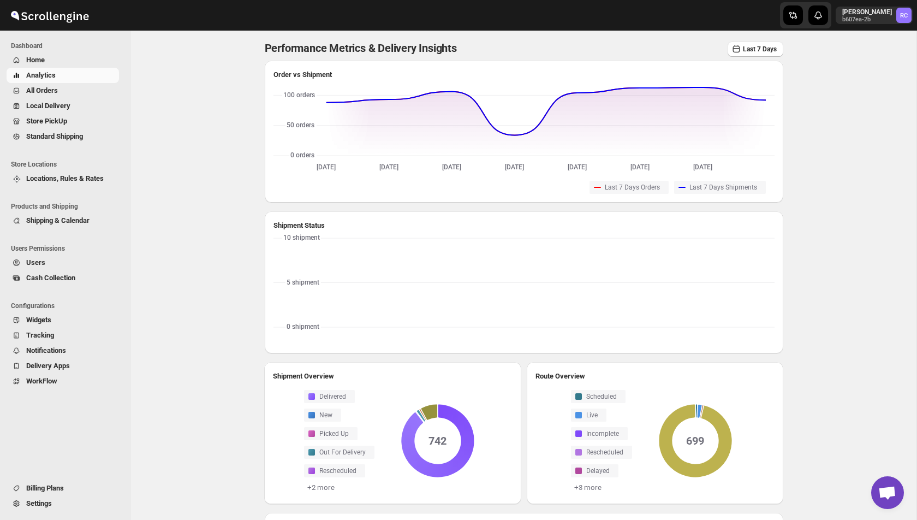 Image resolution: width=917 pixels, height=520 pixels. I want to click on span: Locations, Rules & Rates, so click(65, 178).